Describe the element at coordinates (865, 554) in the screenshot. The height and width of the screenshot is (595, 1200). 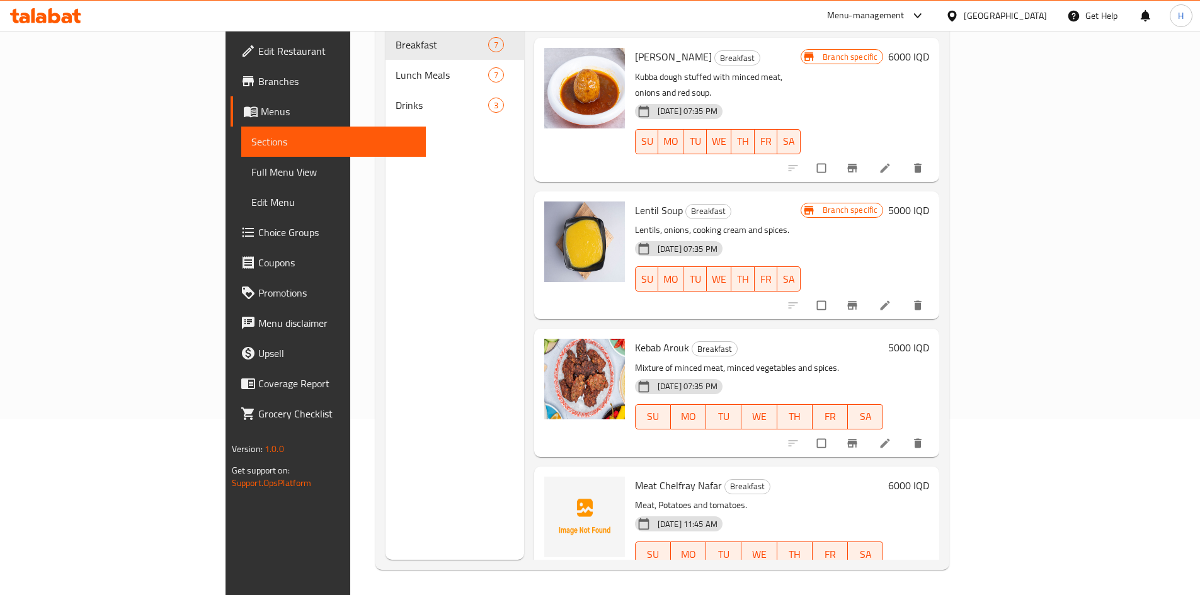
I see `span: SA` at that location.